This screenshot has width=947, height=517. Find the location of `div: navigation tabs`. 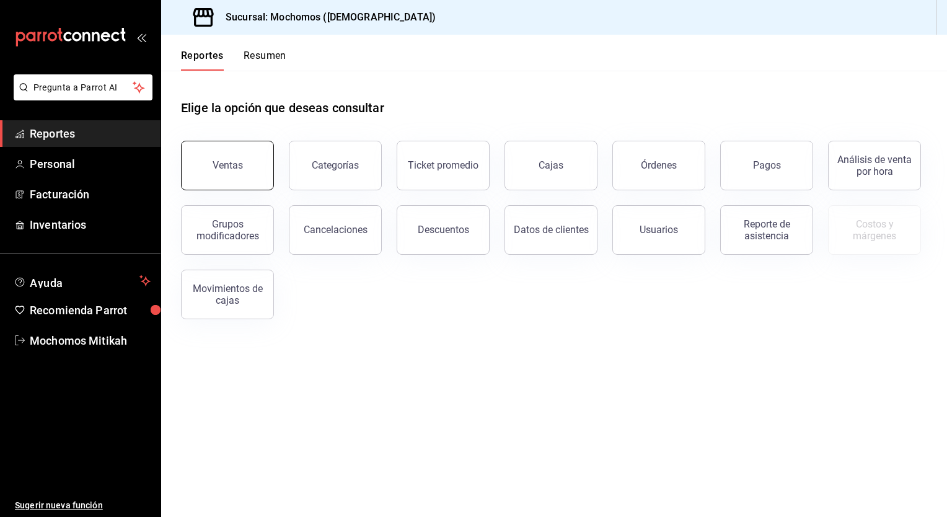

div: navigation tabs is located at coordinates (234, 60).